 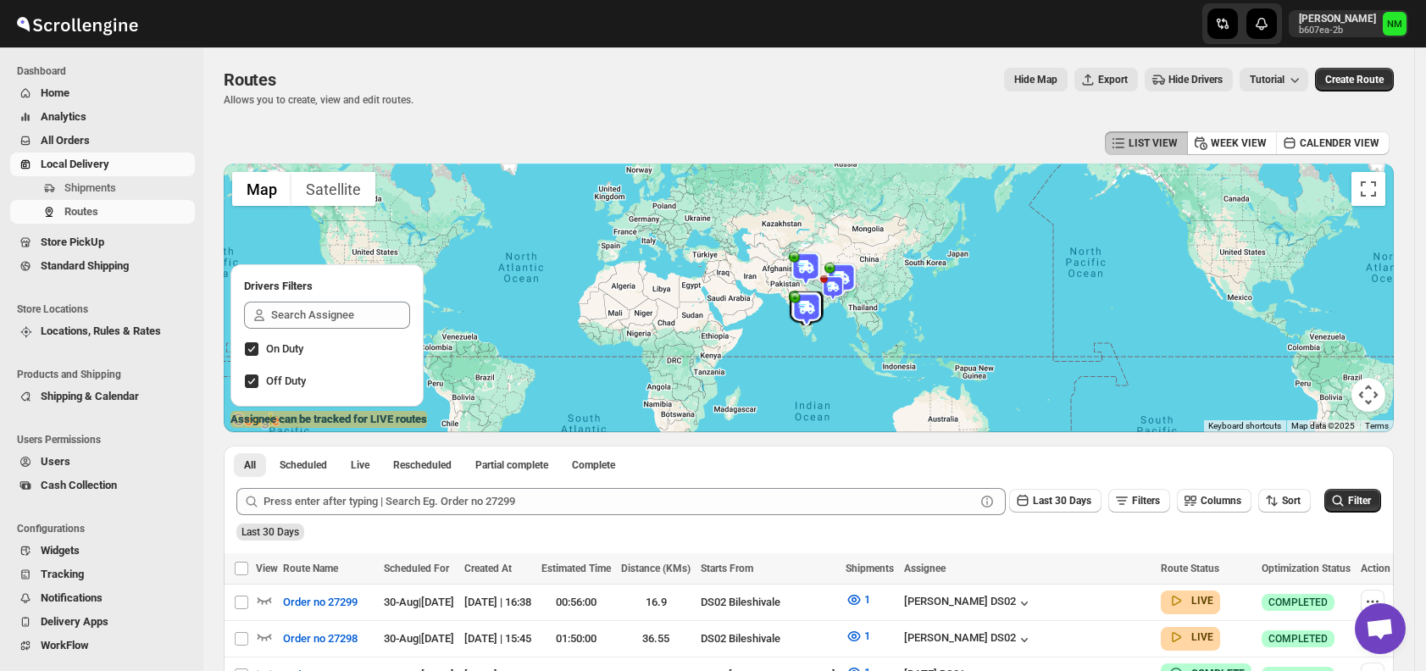 I want to click on button: Sort, so click(x=1284, y=501).